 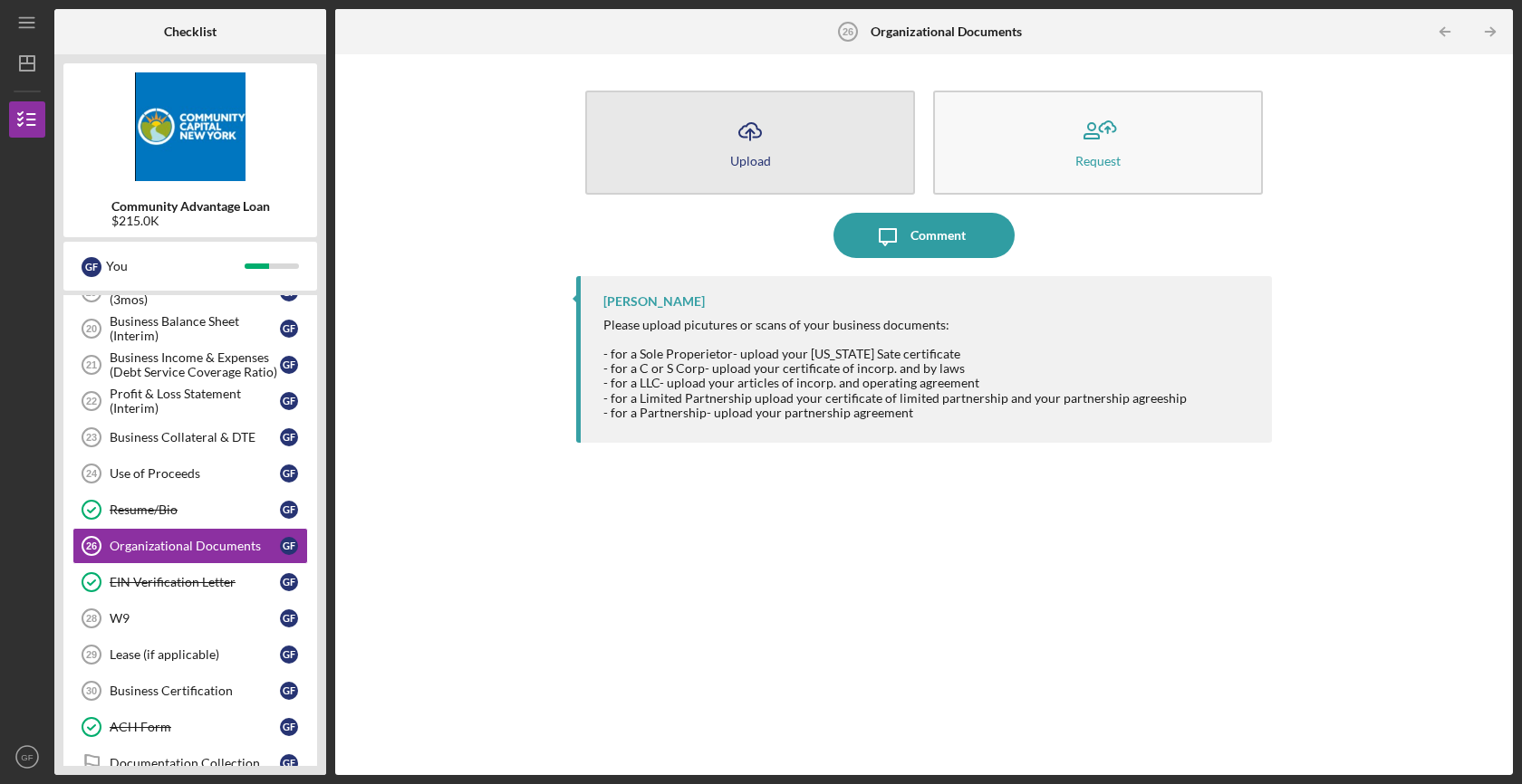 I want to click on div: Upload, so click(x=750, y=160).